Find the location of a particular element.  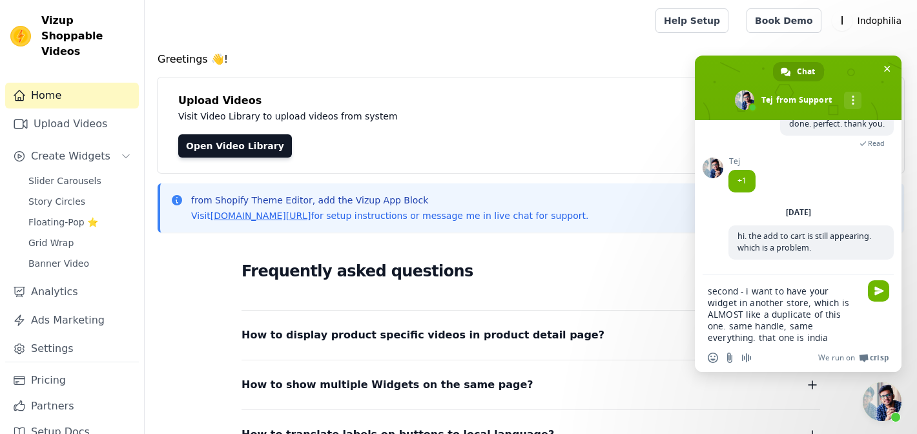

p: from Shopify Theme Editor, add the Vizup App Block is located at coordinates (389, 200).